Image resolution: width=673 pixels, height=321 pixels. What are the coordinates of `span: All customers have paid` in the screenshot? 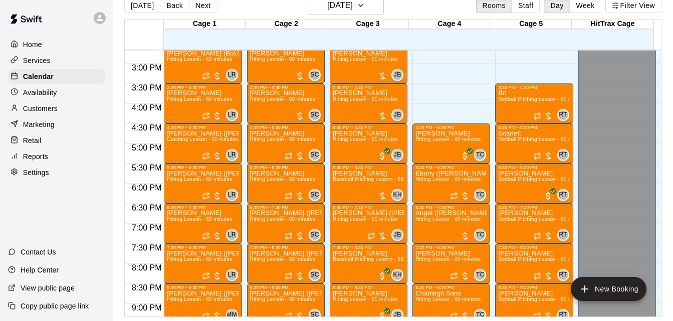 It's located at (548, 196).